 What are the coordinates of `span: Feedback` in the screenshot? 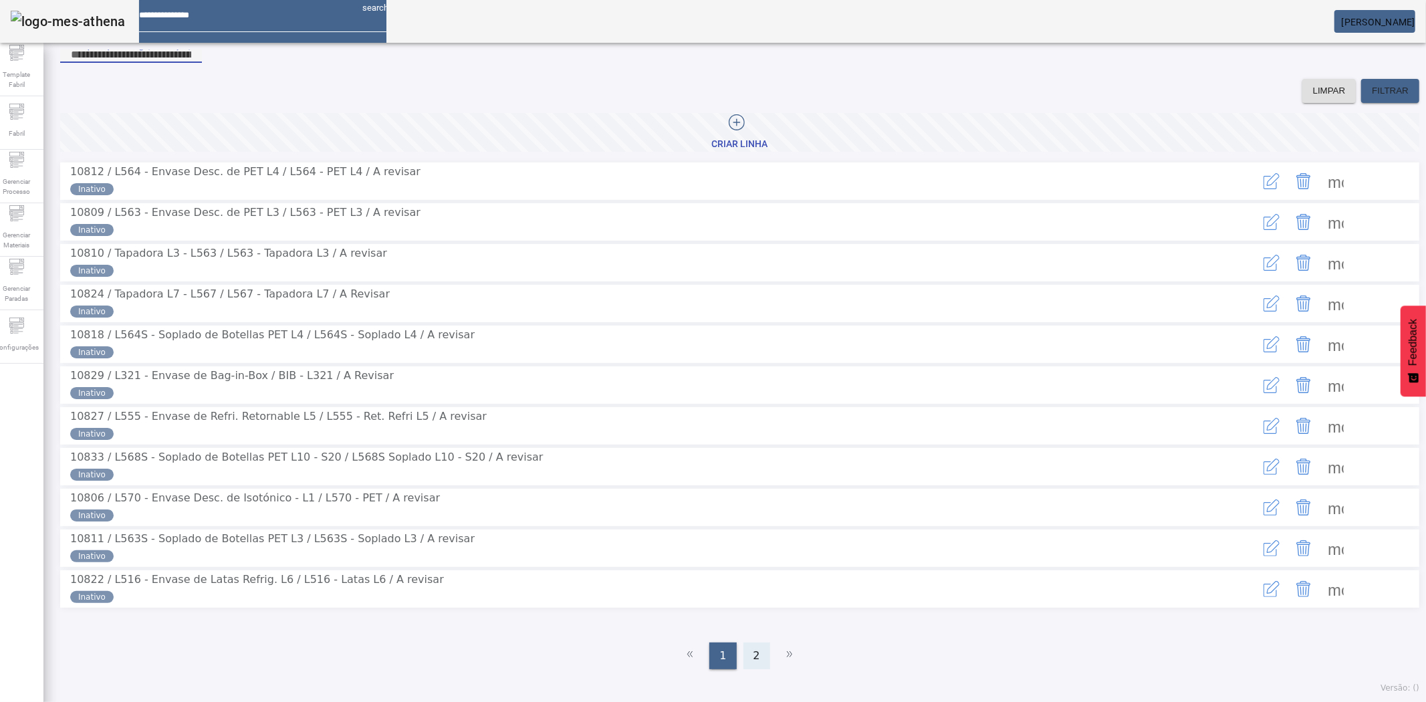 It's located at (1413, 342).